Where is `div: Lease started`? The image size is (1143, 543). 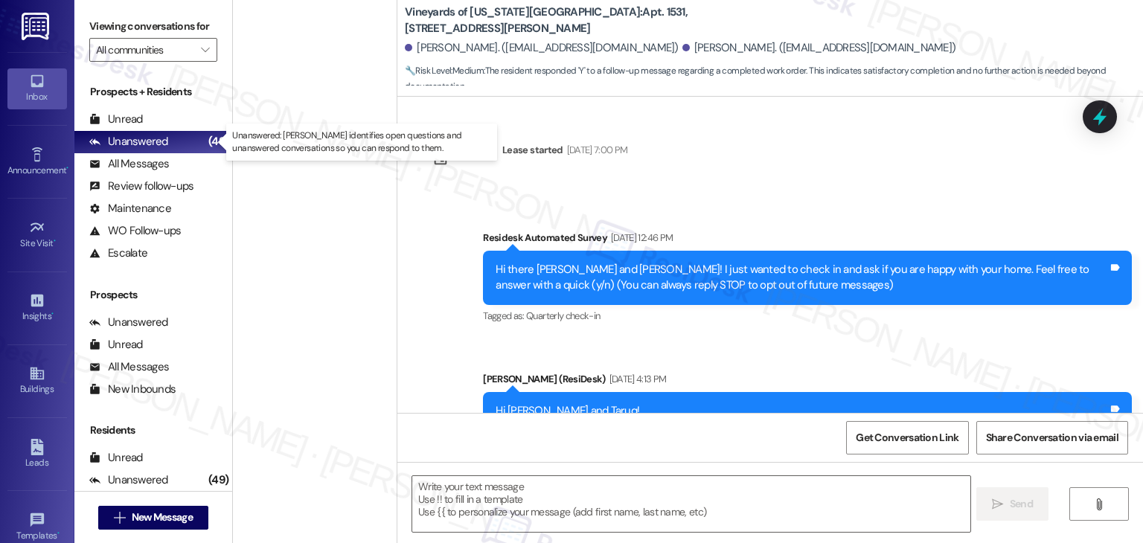 div: Lease started is located at coordinates (533, 150).